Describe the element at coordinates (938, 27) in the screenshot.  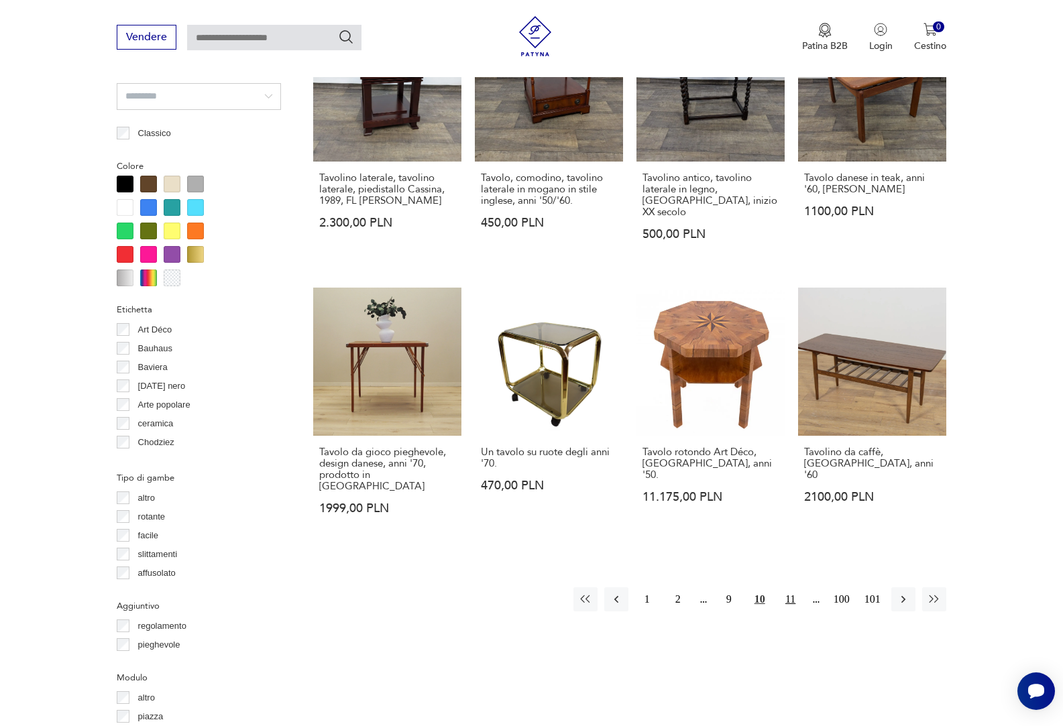
I see `font: 0` at that location.